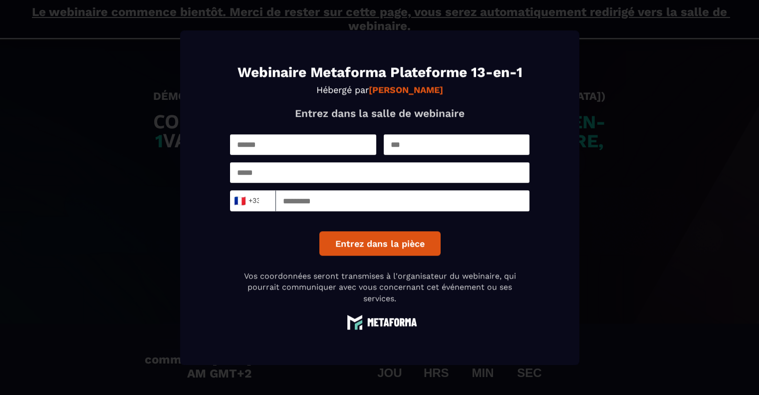  I want to click on div: Search for option, so click(253, 201).